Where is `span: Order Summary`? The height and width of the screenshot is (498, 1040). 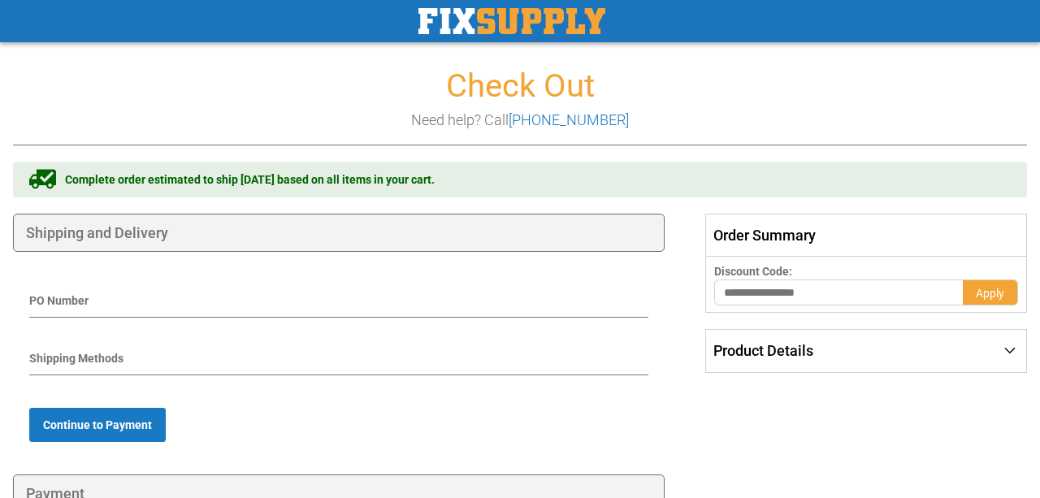
span: Order Summary is located at coordinates (866, 236).